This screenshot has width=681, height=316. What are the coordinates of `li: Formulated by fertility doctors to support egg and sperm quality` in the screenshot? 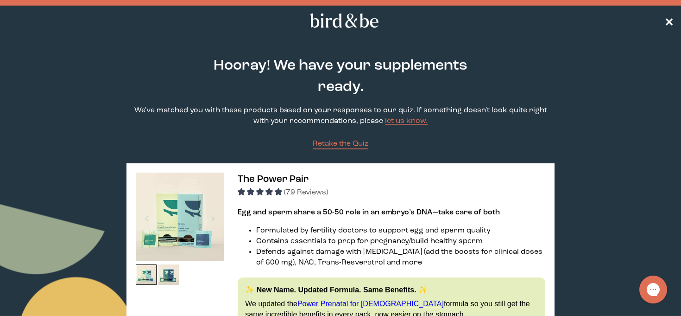 It's located at (401, 230).